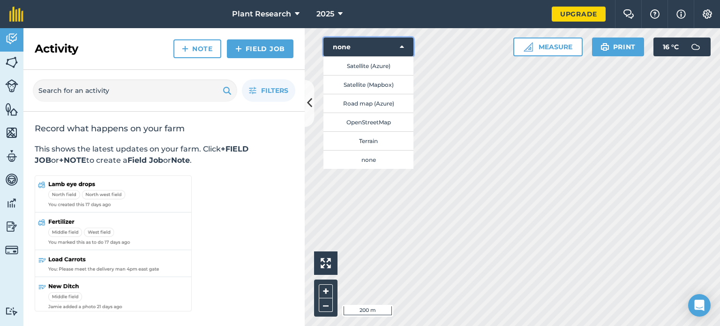  What do you see at coordinates (369, 84) in the screenshot?
I see `button: Satellite (Mapbox)` at bounding box center [369, 84].